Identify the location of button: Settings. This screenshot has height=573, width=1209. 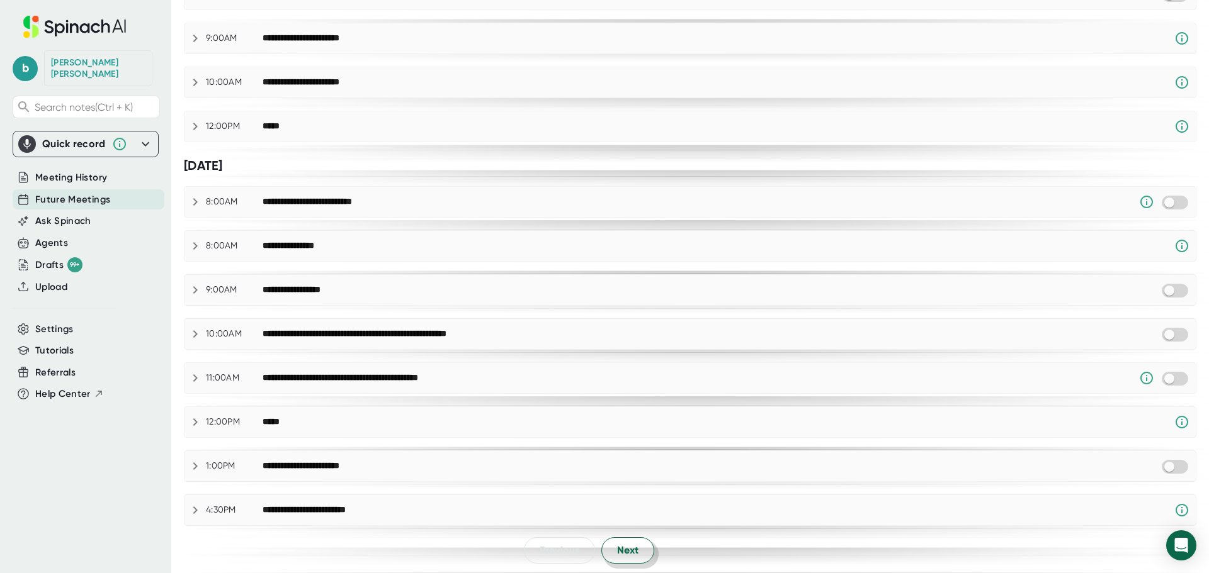
(54, 329).